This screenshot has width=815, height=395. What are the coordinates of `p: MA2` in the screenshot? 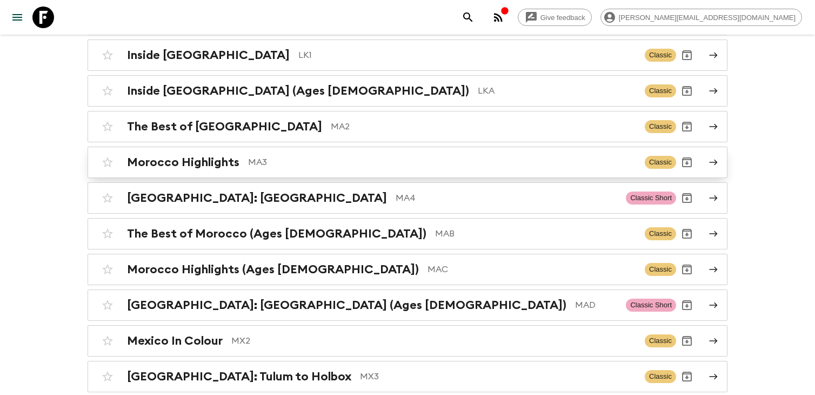 It's located at (483, 126).